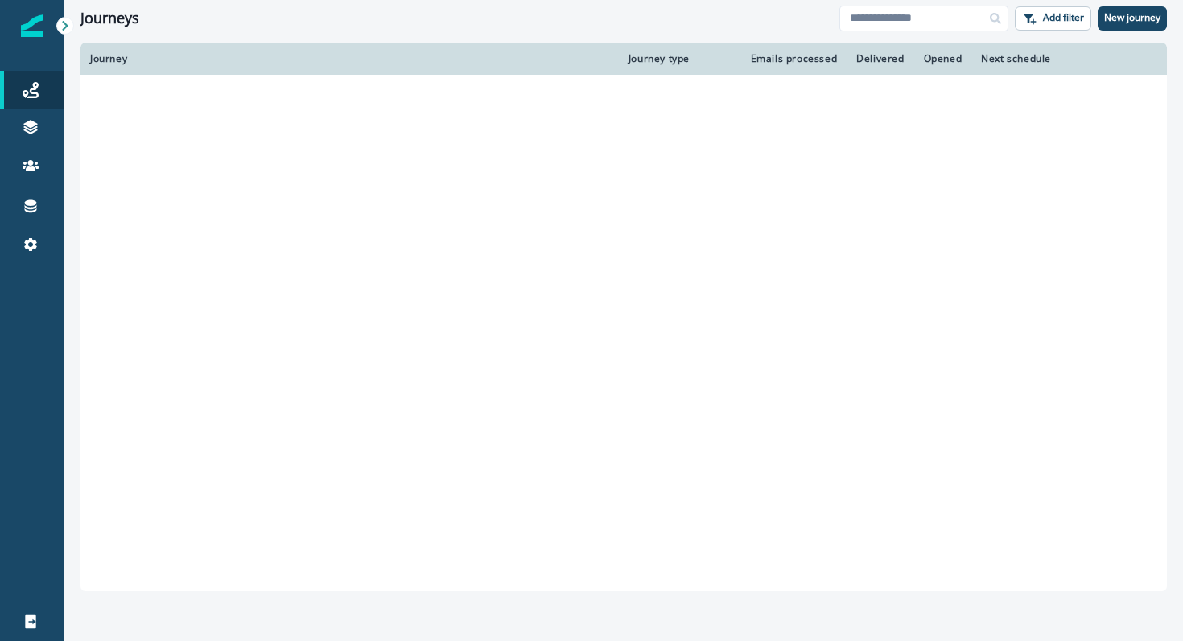  I want to click on h1: Journeys, so click(109, 19).